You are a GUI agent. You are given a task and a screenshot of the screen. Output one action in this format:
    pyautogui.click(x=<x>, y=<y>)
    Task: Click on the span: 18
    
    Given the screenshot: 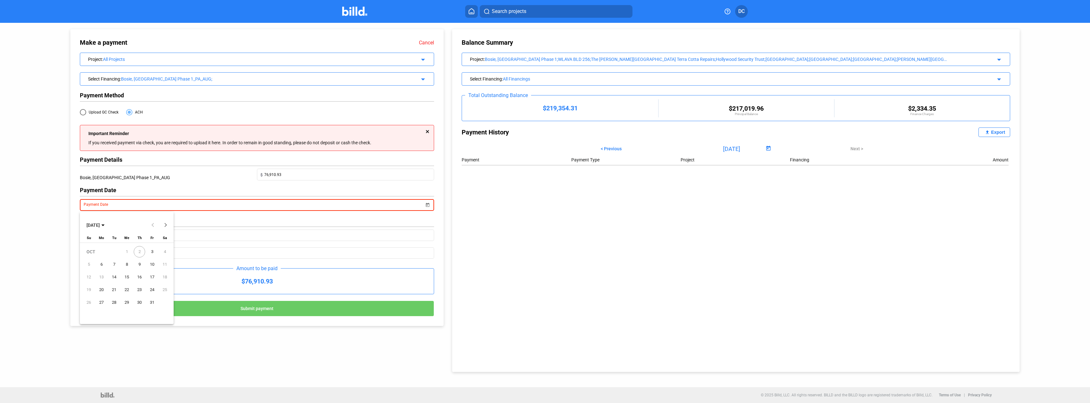 What is the action you would take?
    pyautogui.click(x=165, y=277)
    